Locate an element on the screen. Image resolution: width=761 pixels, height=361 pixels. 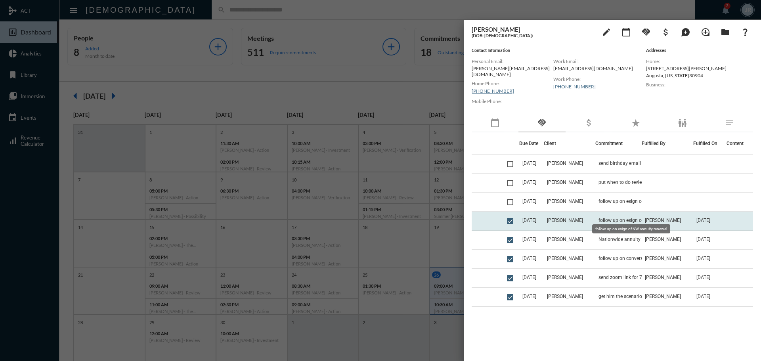
th: Due Date is located at coordinates (532, 144).